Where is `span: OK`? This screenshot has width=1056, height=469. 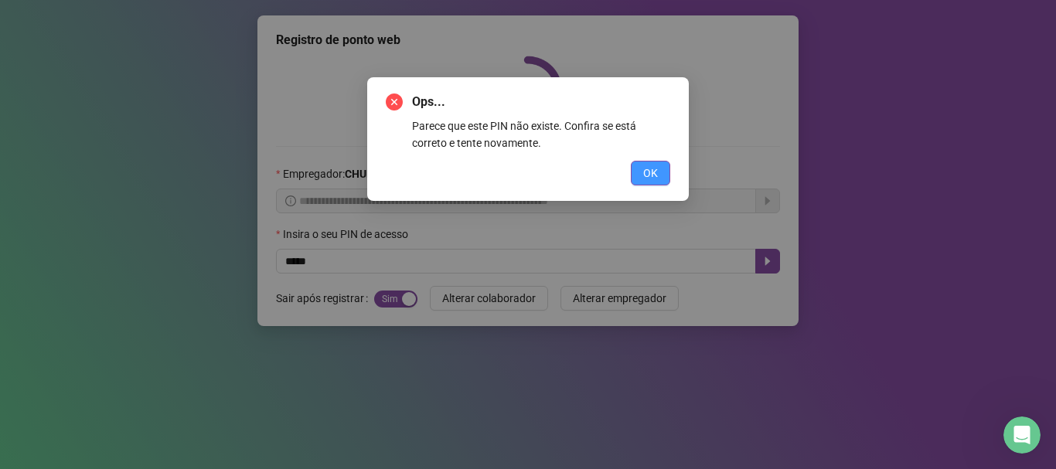
span: OK is located at coordinates (650, 173).